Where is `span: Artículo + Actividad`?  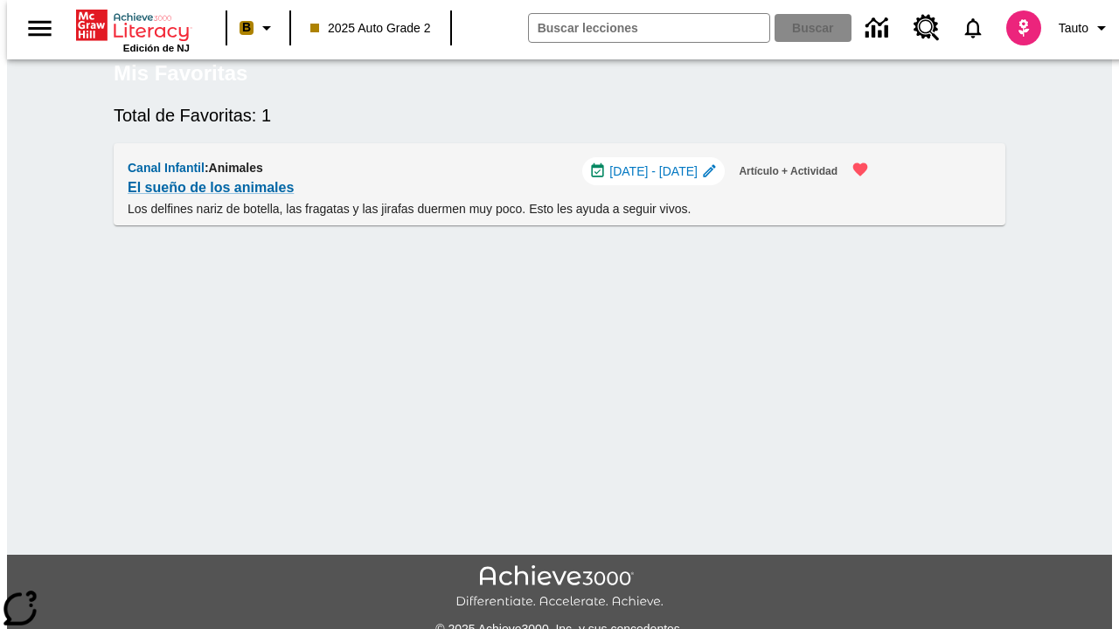
span: Artículo + Actividad is located at coordinates (787, 171).